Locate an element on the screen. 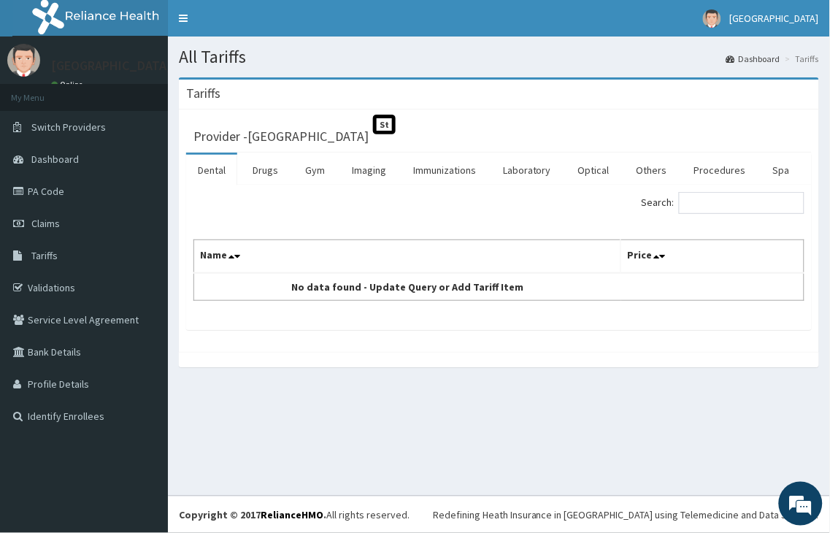 The height and width of the screenshot is (533, 830). li: Tariffs is located at coordinates (800, 58).